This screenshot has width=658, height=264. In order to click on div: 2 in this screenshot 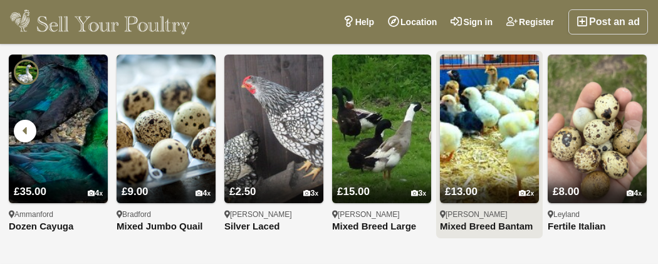, I will do `click(526, 193)`.